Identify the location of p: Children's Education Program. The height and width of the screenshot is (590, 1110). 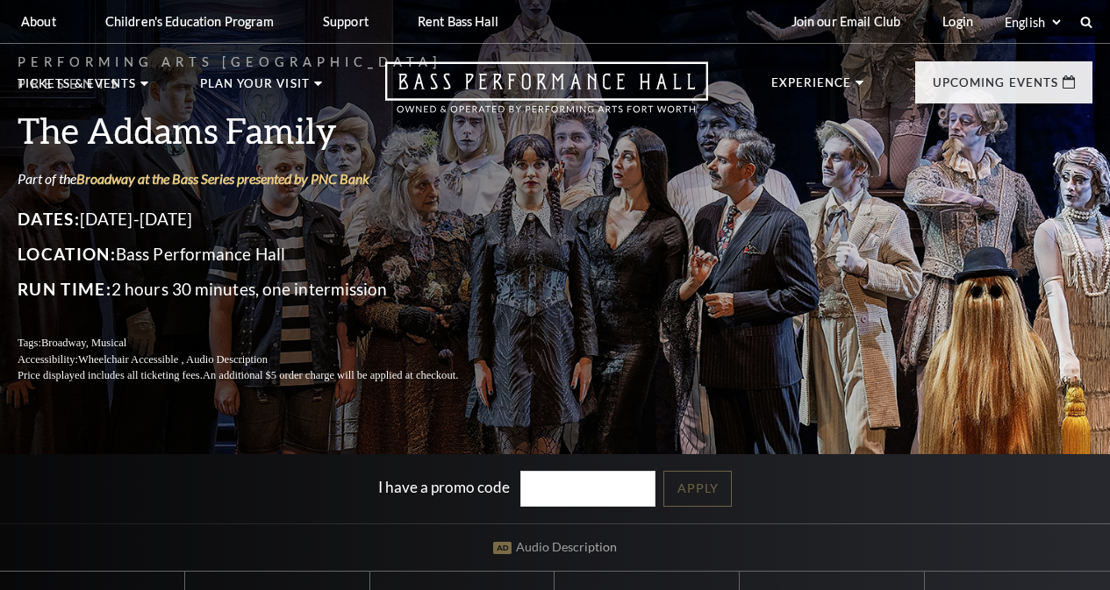
(190, 21).